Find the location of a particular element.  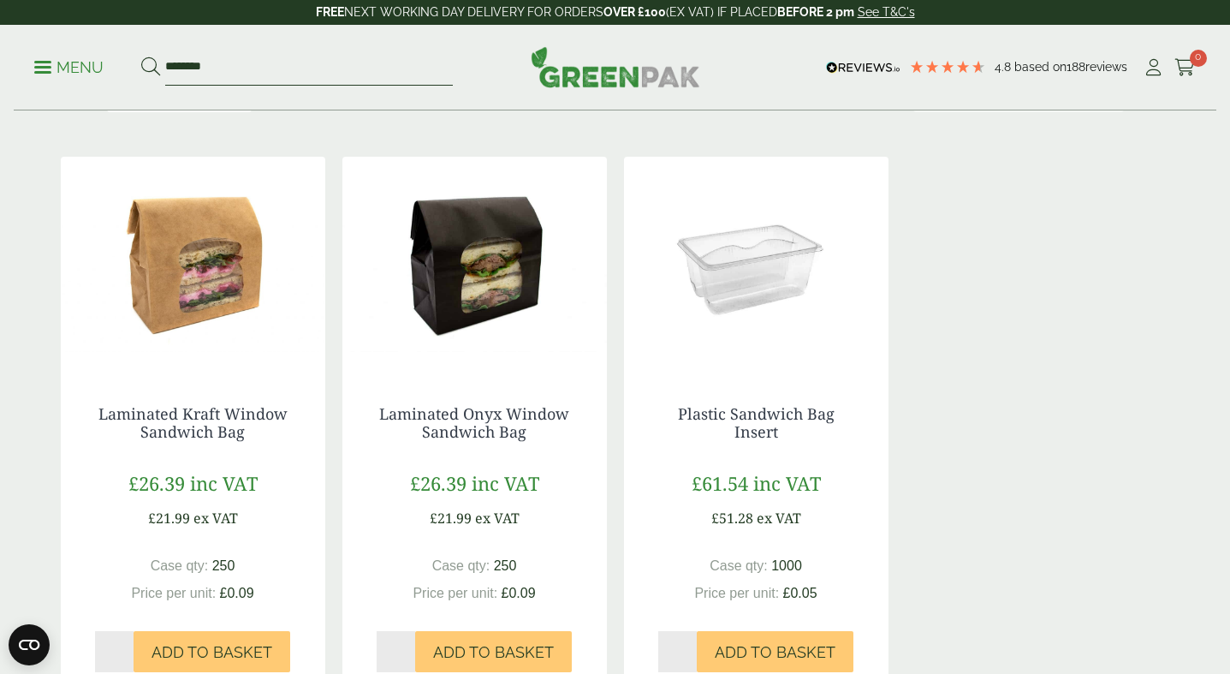

a: Plastic Sandwich Bag insert is located at coordinates (756, 264).